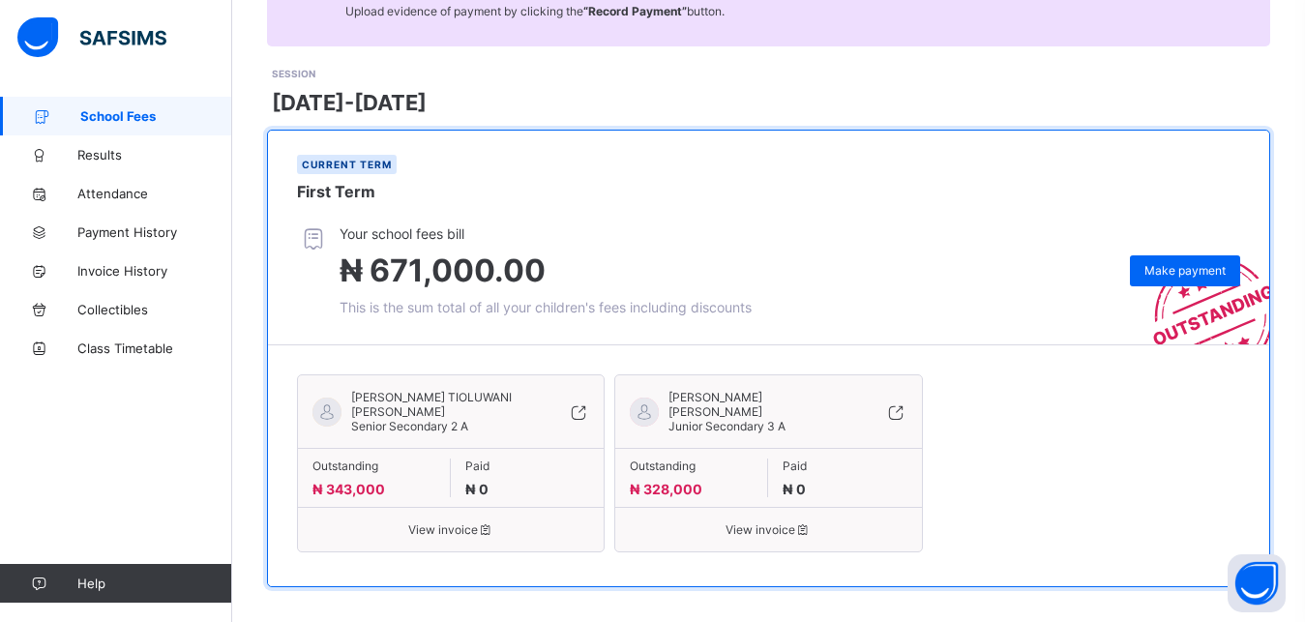 Image resolution: width=1305 pixels, height=622 pixels. Describe the element at coordinates (155, 193) in the screenshot. I see `span: Attendance` at that location.